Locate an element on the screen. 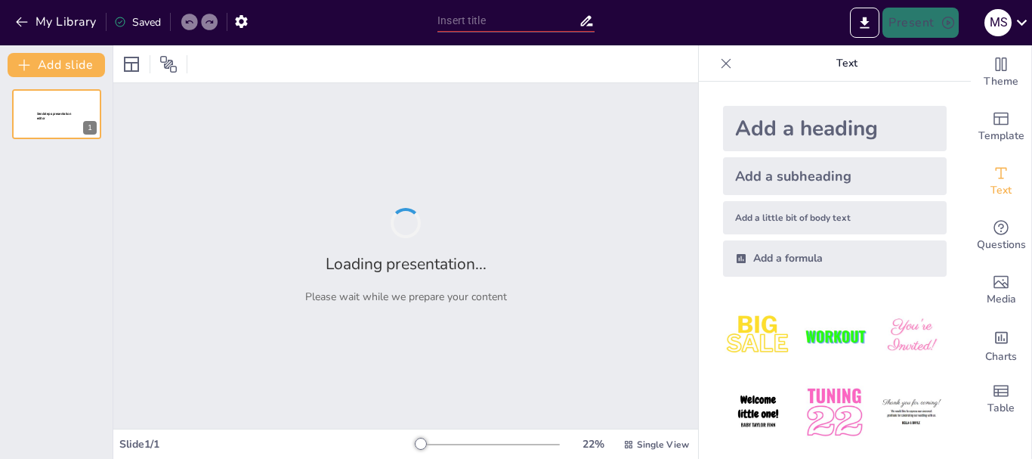  span: Sendsteps presentation editor is located at coordinates (54, 116).